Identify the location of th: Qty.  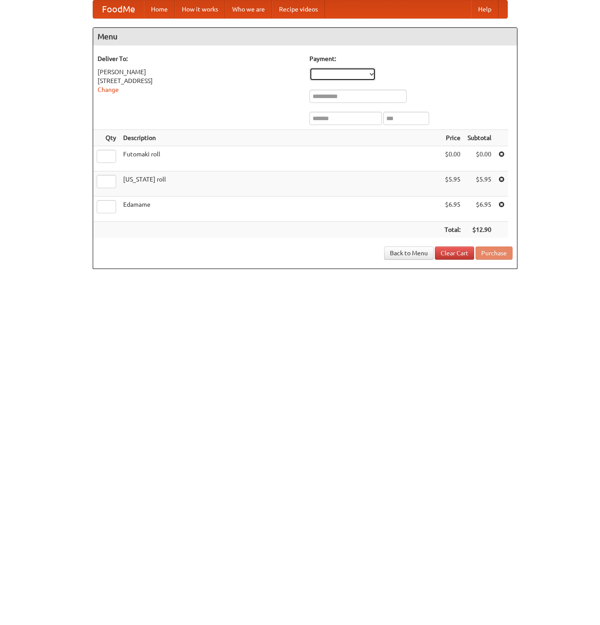
(106, 138).